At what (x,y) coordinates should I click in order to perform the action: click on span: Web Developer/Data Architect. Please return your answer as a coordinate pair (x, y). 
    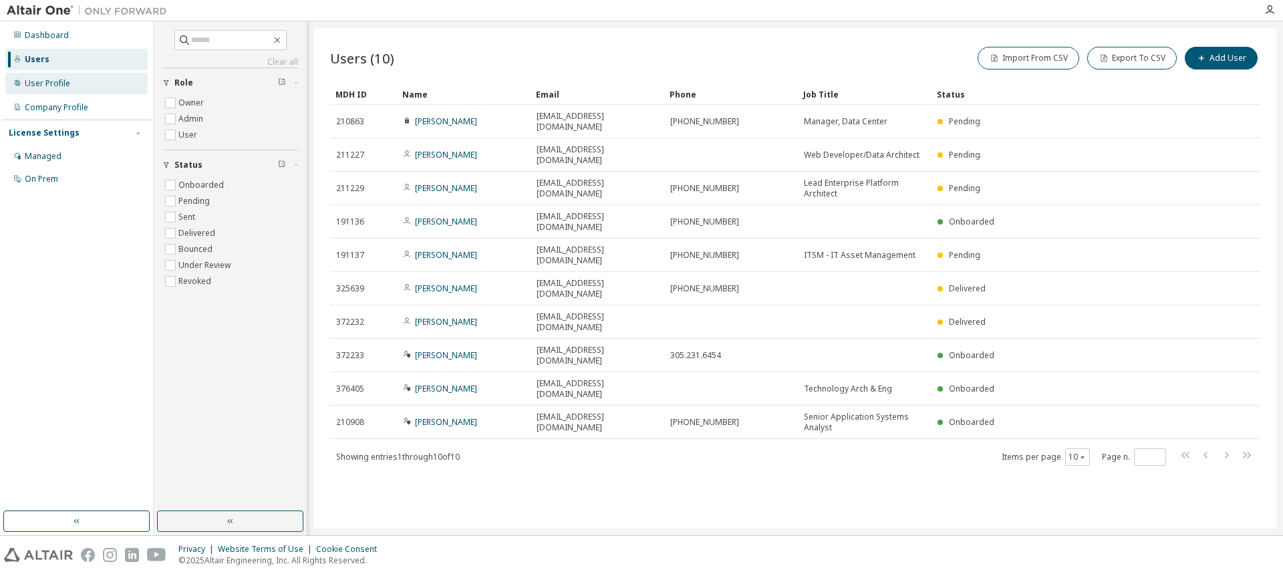
    Looking at the image, I should click on (861, 155).